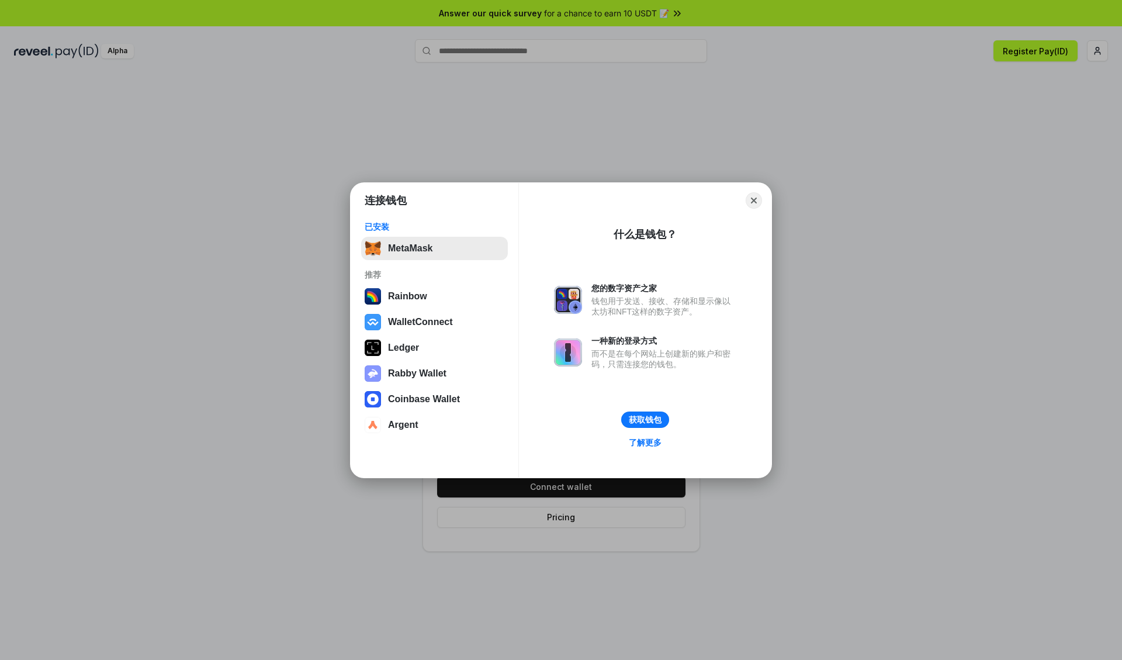  What do you see at coordinates (373, 248) in the screenshot?
I see `img: svg+xml,%3Csvg%20fill%3D%22none%22%20height%3D%2233%22%20viewBox%3D%220%200%2035%2033%22%20width%...` at bounding box center [373, 248].